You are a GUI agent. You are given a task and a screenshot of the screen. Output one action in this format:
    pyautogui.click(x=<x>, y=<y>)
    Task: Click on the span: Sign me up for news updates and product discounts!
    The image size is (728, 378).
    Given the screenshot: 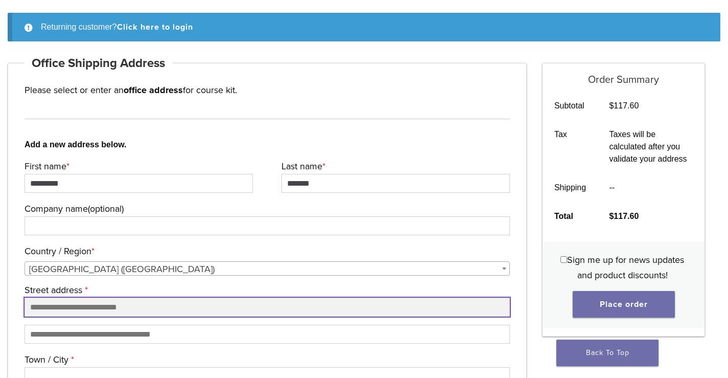 What is the action you would take?
    pyautogui.click(x=625, y=267)
    